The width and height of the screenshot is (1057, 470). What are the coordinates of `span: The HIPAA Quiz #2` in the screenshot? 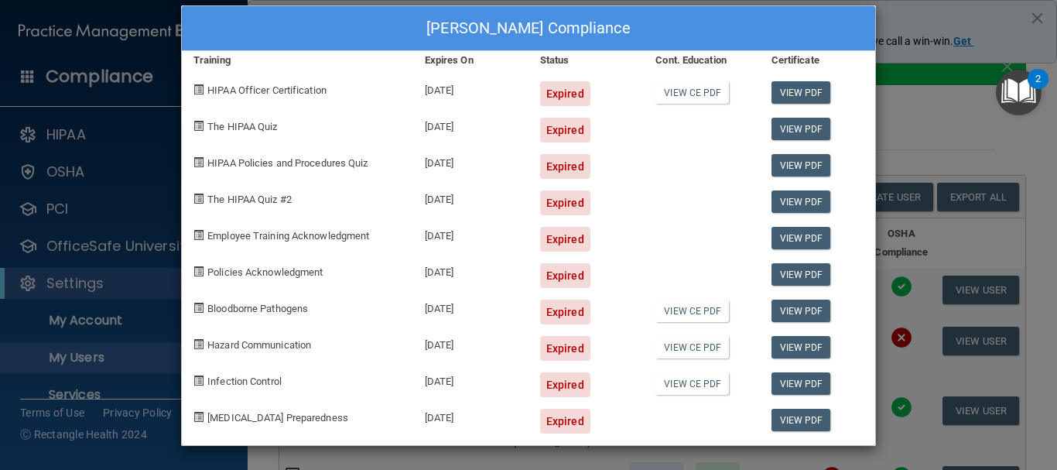 It's located at (249, 199).